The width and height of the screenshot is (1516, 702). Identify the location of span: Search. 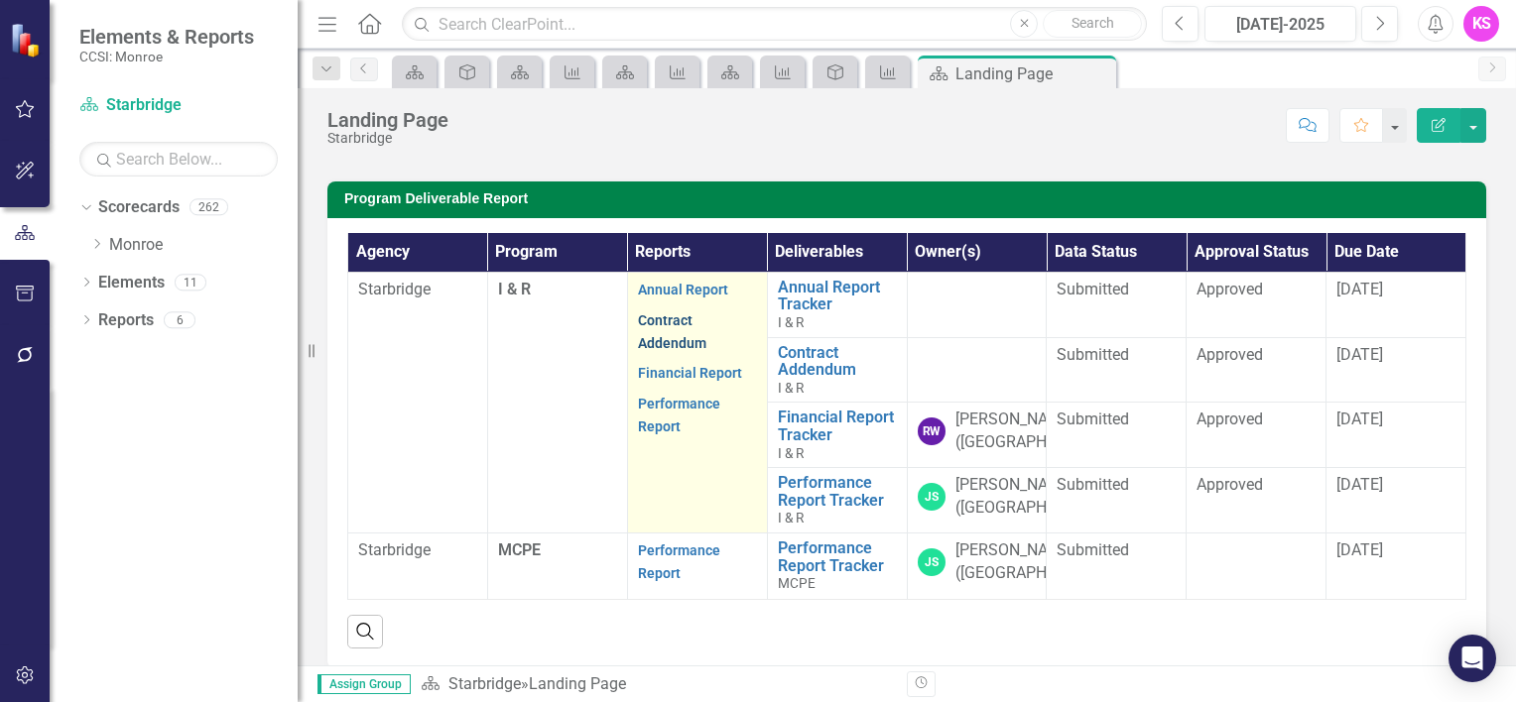
(1092, 23).